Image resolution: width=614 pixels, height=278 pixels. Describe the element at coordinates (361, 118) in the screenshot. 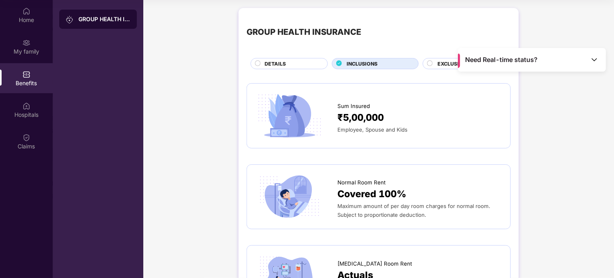

I see `span: ₹5,00,000` at that location.